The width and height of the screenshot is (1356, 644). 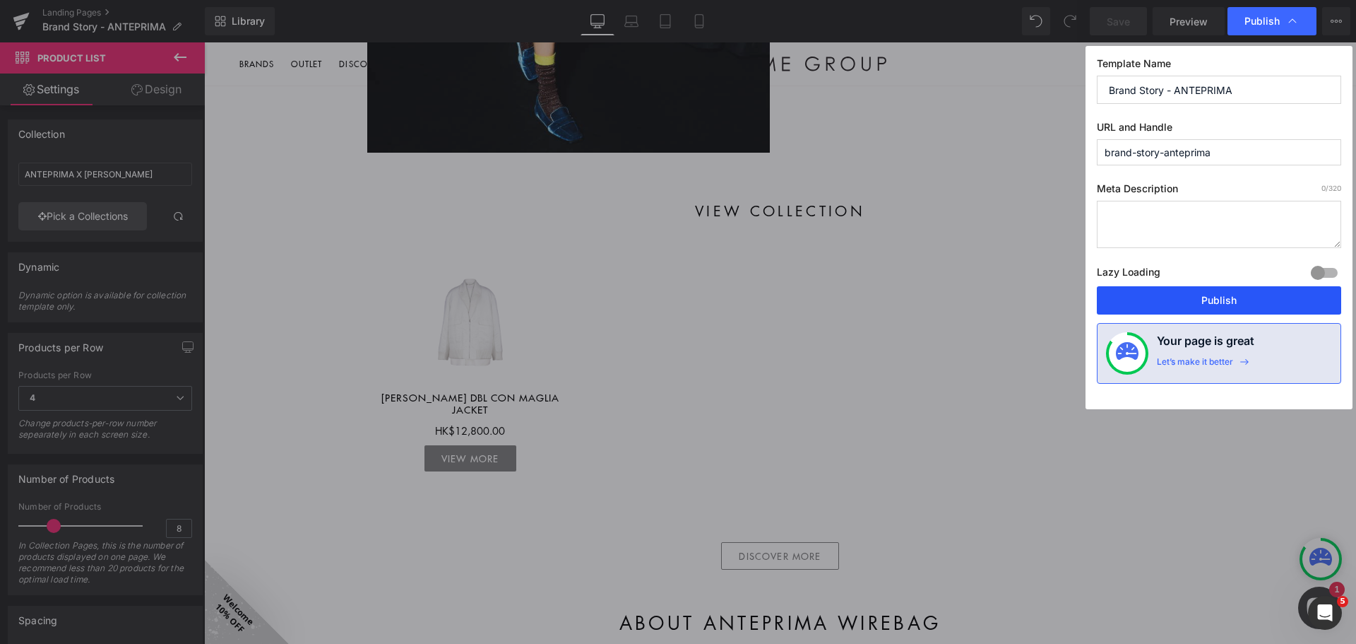 What do you see at coordinates (1324, 188) in the screenshot?
I see `span: 0` at bounding box center [1324, 188].